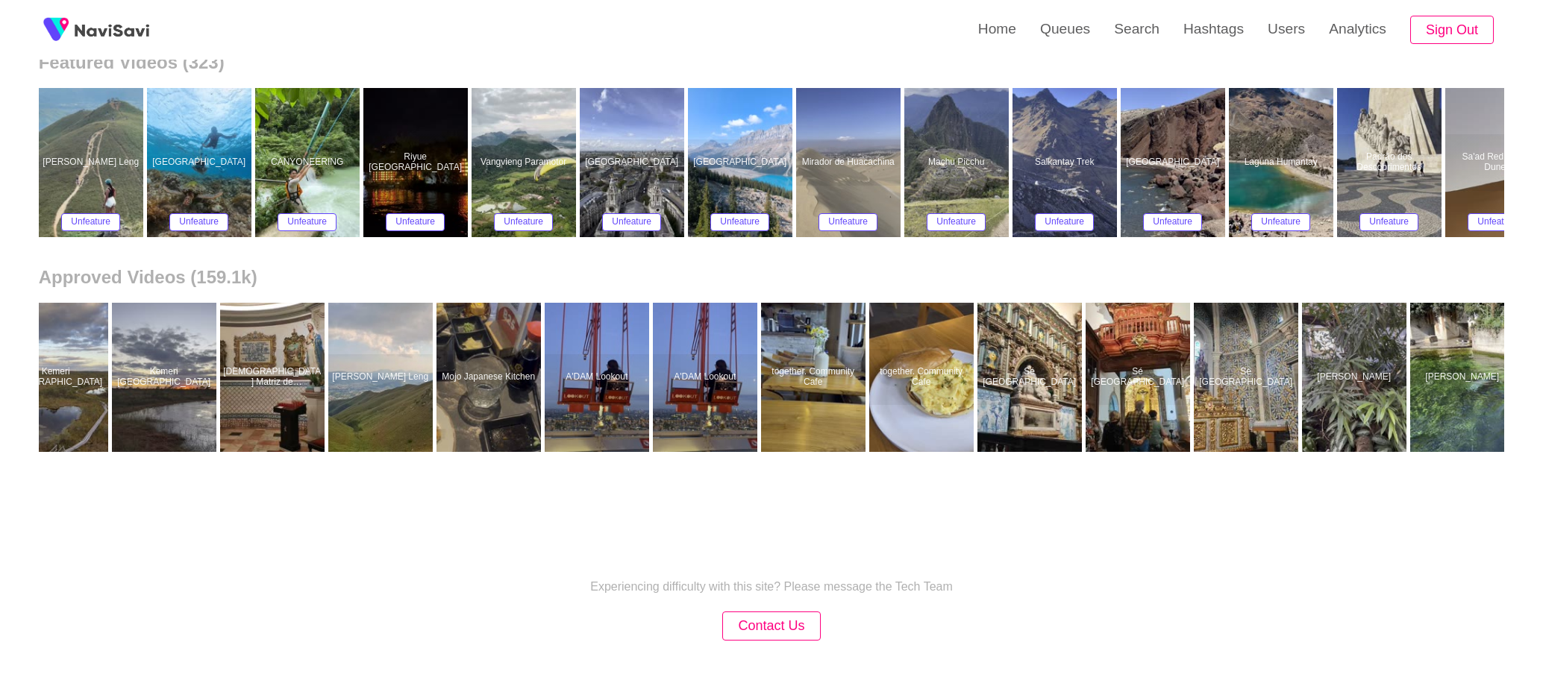  Describe the element at coordinates (850, 163) in the screenshot. I see `a: Mirador de HuacachinaMirador de HuacachinaUnfeature` at that location.